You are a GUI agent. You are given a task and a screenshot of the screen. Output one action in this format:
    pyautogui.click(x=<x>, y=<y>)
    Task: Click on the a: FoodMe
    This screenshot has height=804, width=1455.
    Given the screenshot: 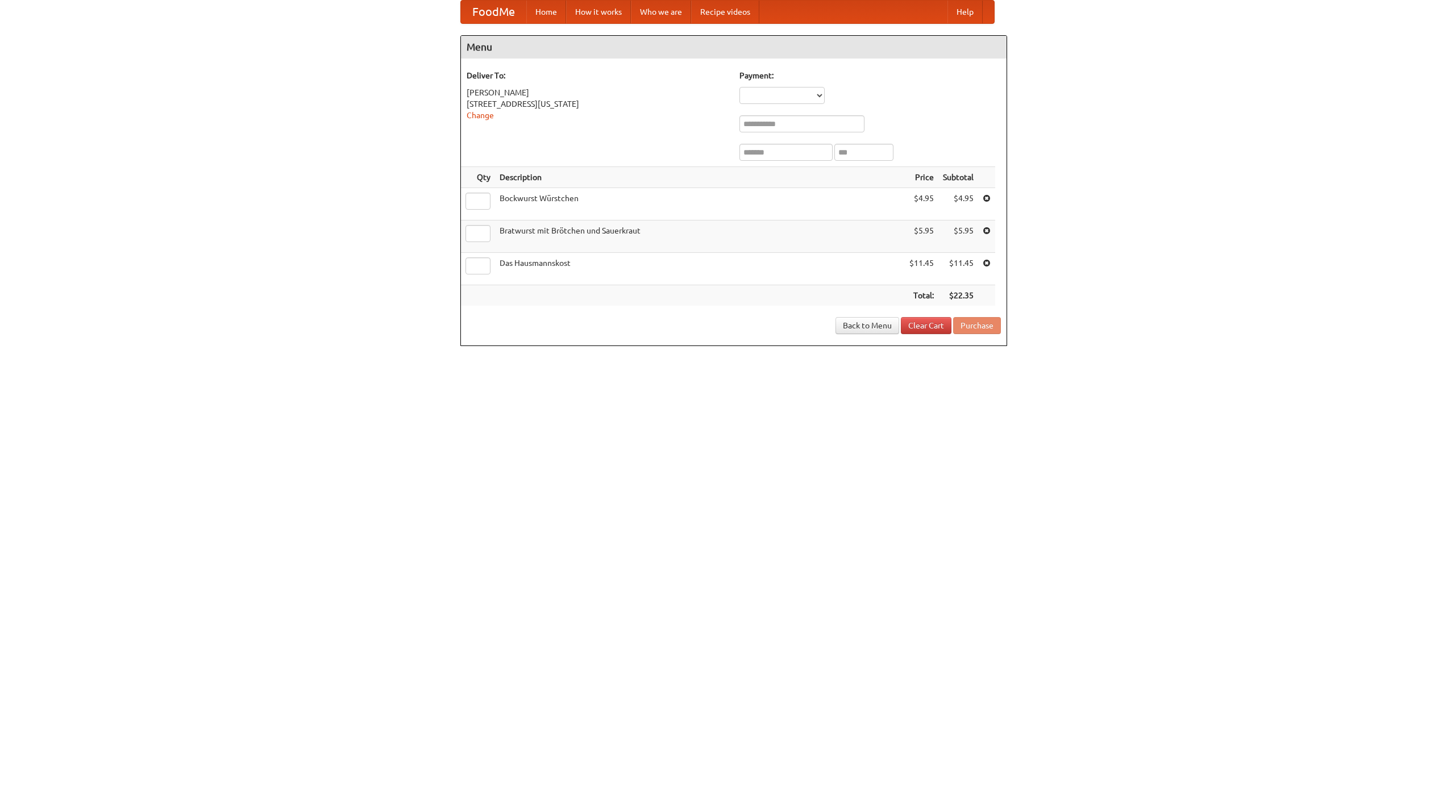 What is the action you would take?
    pyautogui.click(x=493, y=12)
    